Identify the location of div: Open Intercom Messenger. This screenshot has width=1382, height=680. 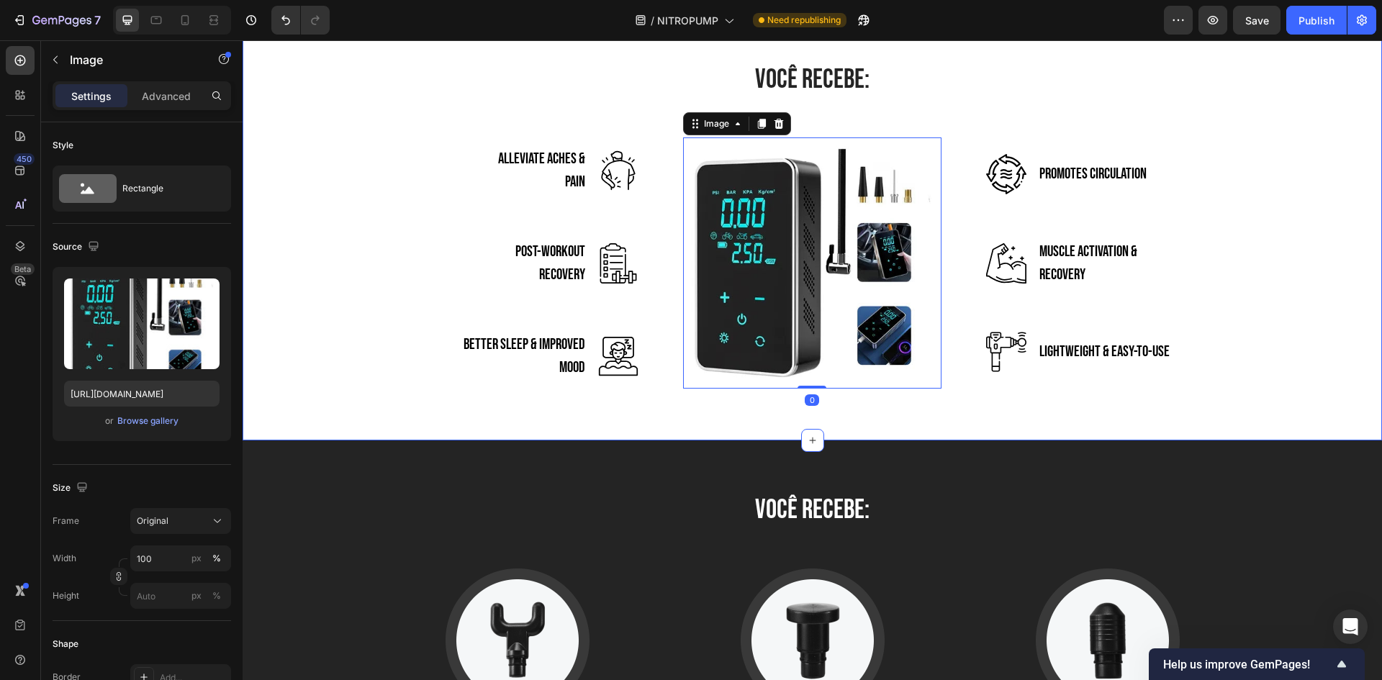
(1351, 627).